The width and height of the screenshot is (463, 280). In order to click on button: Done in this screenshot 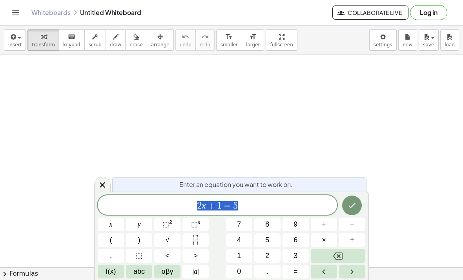, I will do `click(352, 205)`.